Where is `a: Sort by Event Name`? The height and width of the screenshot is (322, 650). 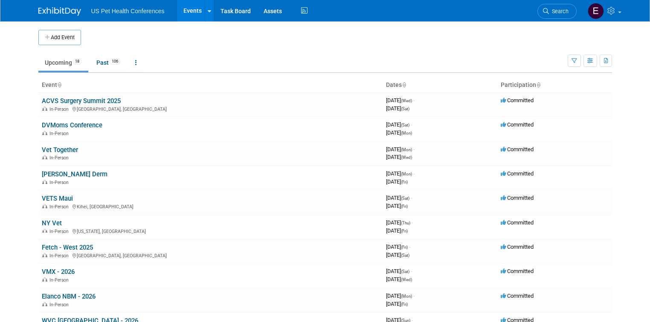 a: Sort by Event Name is located at coordinates (59, 85).